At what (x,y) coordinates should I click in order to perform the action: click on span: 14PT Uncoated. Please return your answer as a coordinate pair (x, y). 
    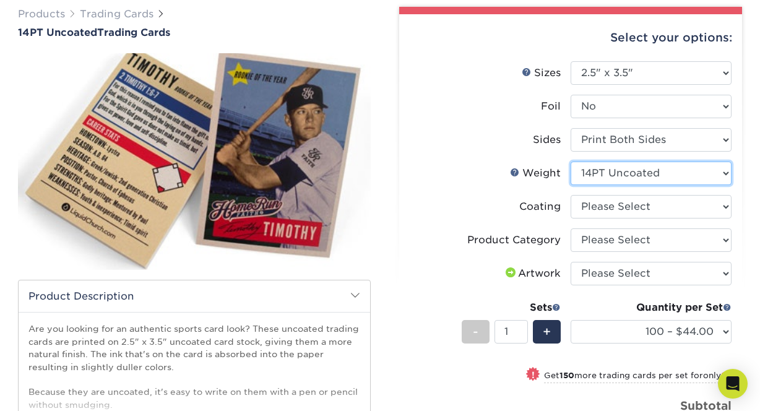
    Looking at the image, I should click on (58, 32).